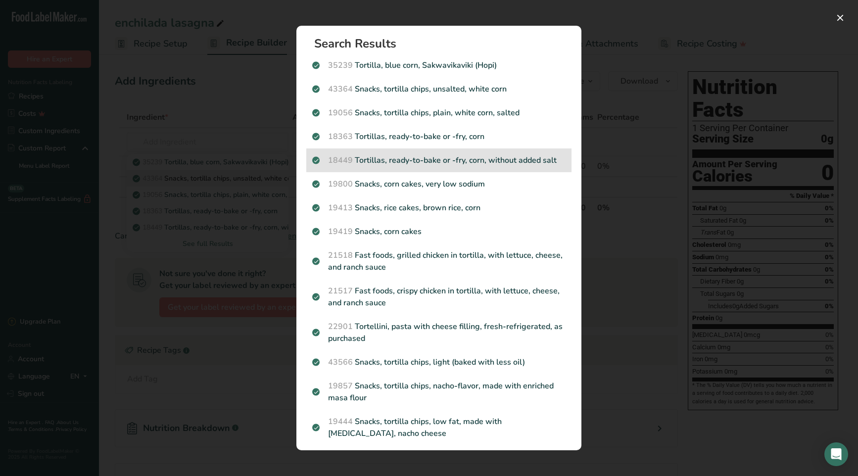 The width and height of the screenshot is (858, 476). I want to click on span: 19419, so click(341, 232).